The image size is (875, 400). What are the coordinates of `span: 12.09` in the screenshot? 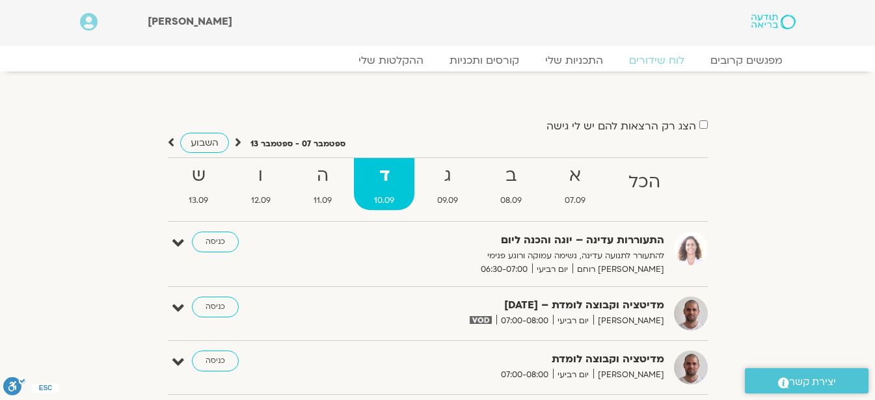 It's located at (261, 200).